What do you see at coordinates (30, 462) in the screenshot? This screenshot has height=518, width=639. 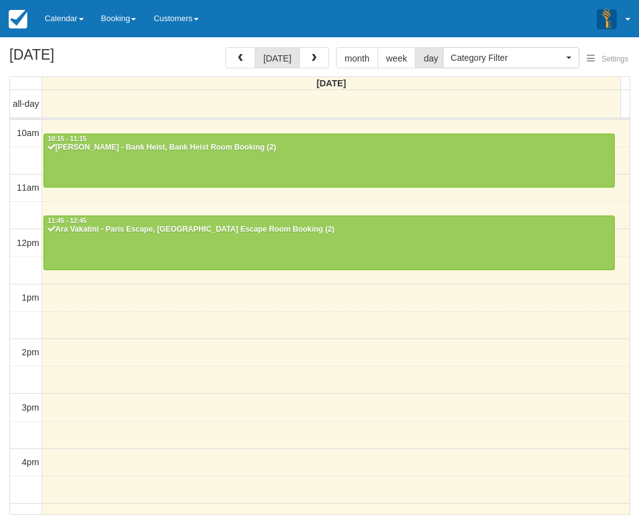 I see `span: 4pm` at bounding box center [30, 462].